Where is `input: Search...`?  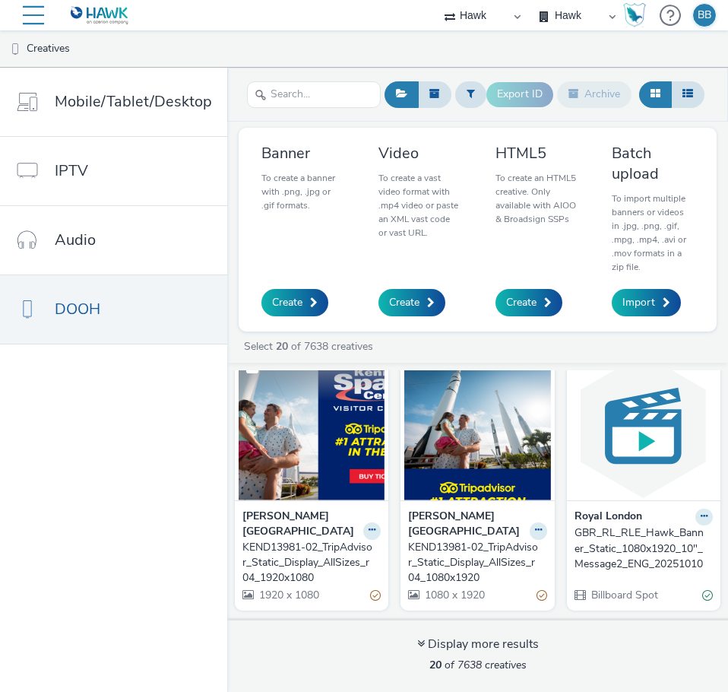
input: Search... is located at coordinates (314, 94).